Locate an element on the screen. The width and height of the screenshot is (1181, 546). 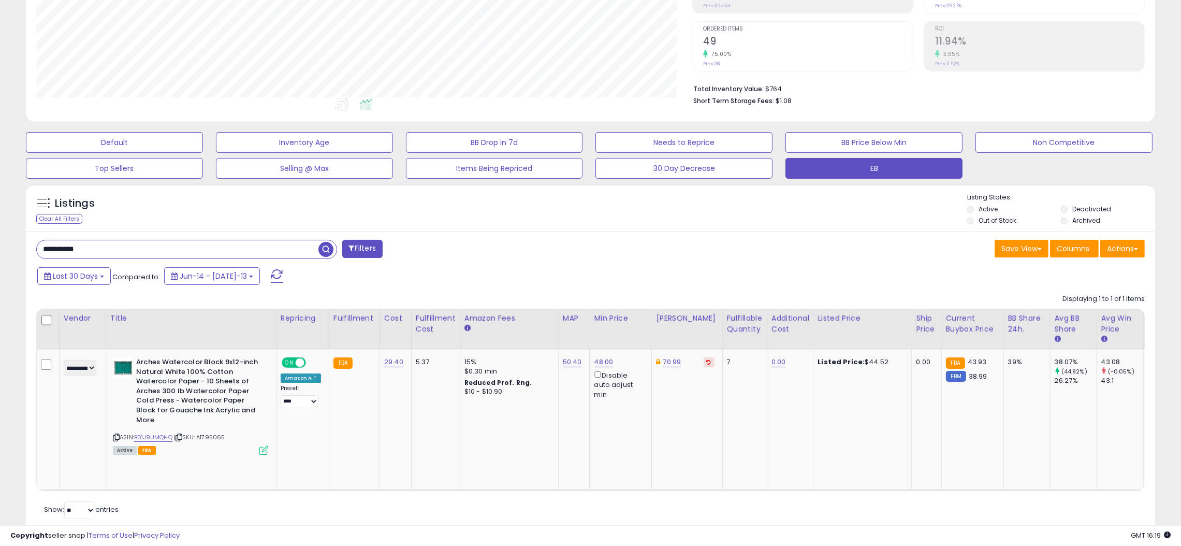
span: All listings currently available for purchase on Amazon is located at coordinates (125, 450).